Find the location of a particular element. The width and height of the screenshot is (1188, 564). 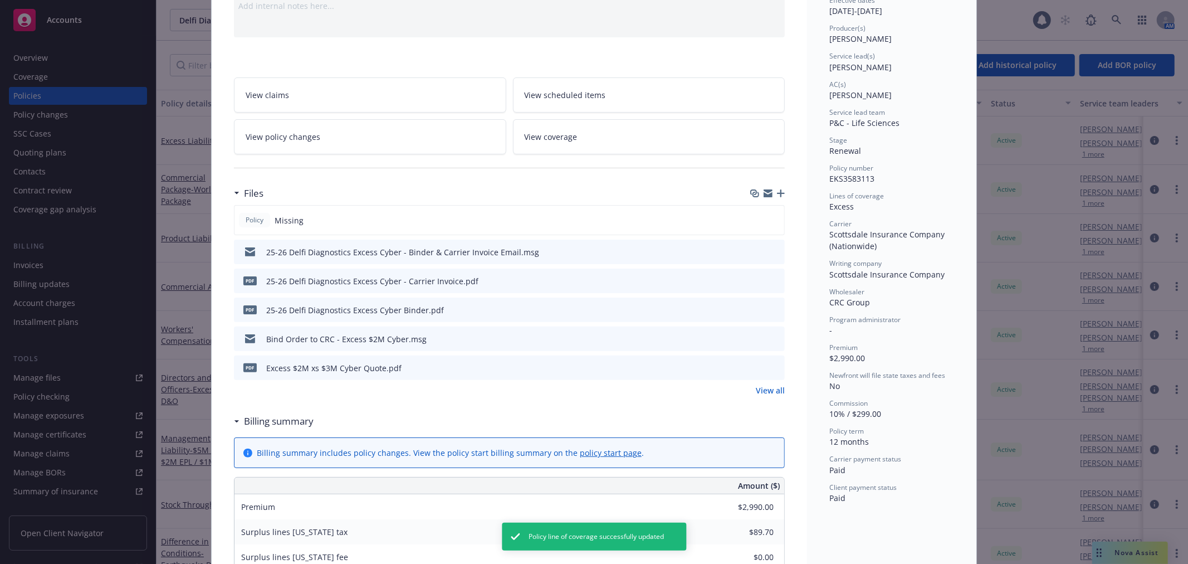

h3: Billing summary is located at coordinates (278, 421).